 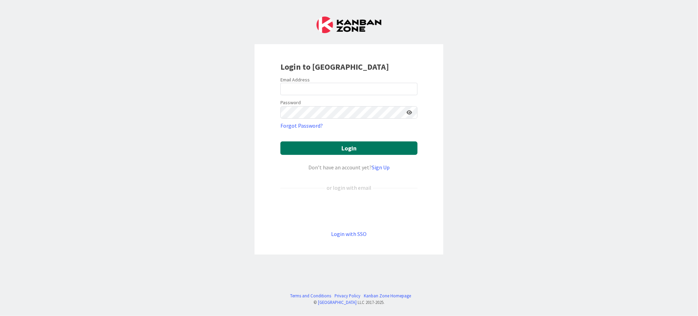 What do you see at coordinates (349, 234) in the screenshot?
I see `a: Login with SSO` at bounding box center [349, 234].